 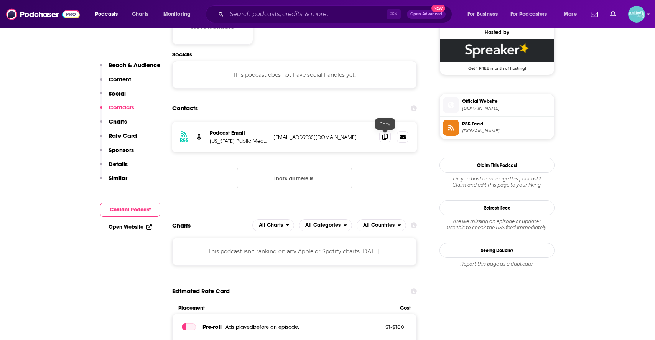 I want to click on p: Reach & Audience, so click(x=134, y=65).